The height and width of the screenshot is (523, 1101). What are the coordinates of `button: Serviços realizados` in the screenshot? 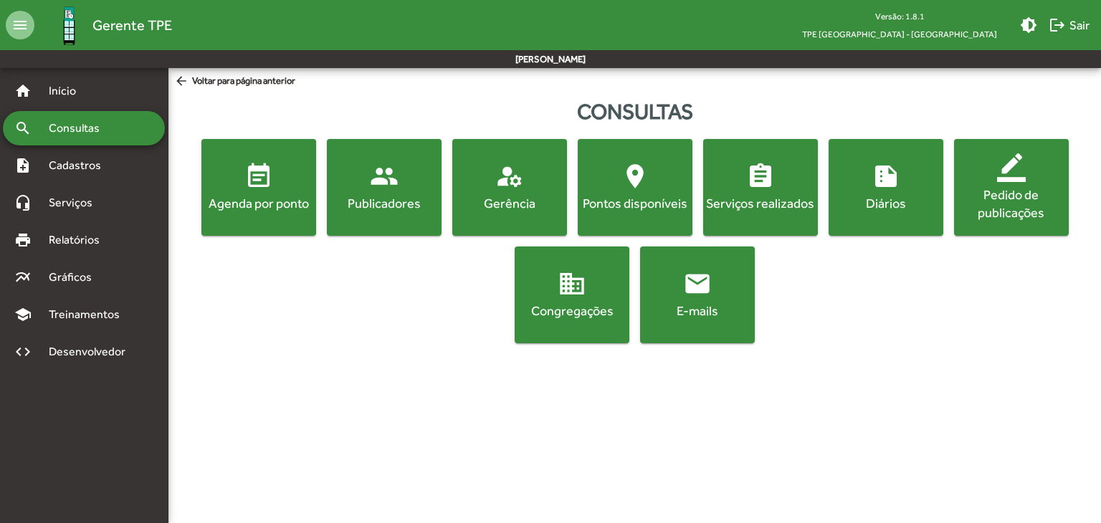 It's located at (761, 187).